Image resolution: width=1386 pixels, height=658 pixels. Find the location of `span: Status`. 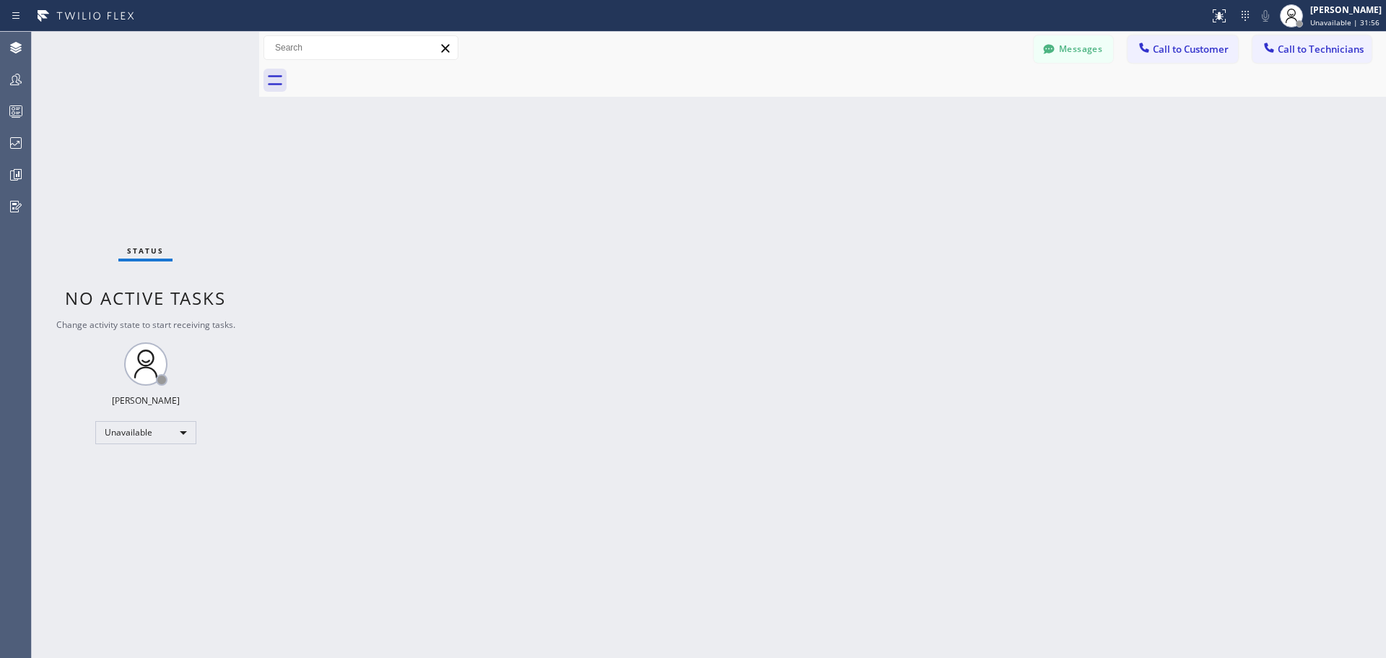

span: Status is located at coordinates (145, 251).